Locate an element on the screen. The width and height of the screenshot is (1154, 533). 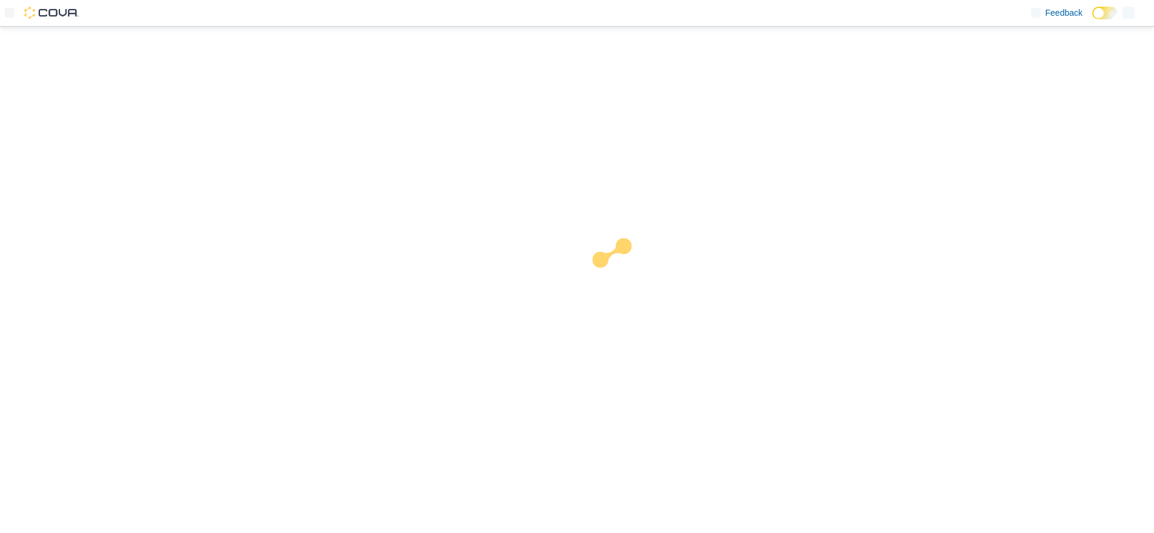
span: Feedback is located at coordinates (1064, 13).